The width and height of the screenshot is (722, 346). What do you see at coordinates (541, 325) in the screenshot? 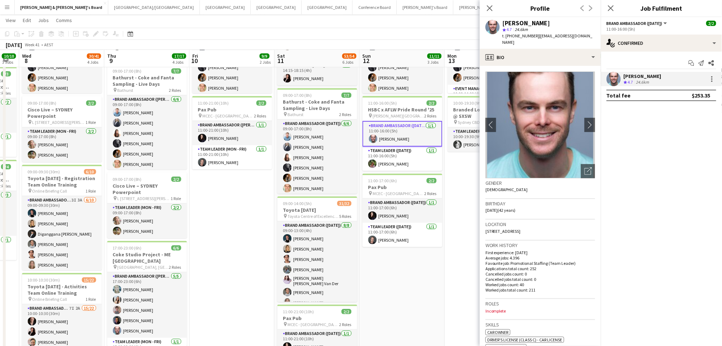
I see `h3: Skills` at bounding box center [541, 325].